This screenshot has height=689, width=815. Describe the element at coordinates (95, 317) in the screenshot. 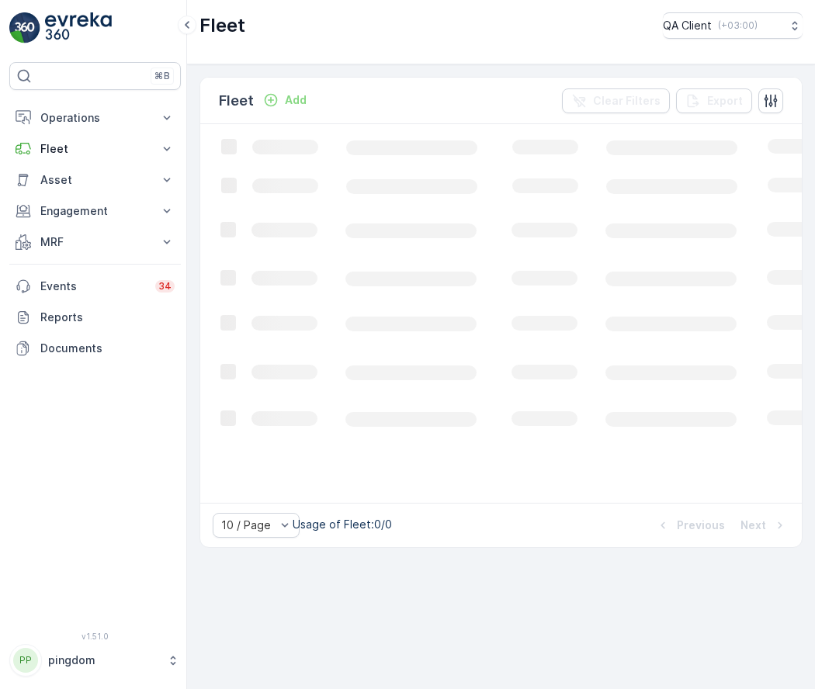

I see `a: Reports` at that location.